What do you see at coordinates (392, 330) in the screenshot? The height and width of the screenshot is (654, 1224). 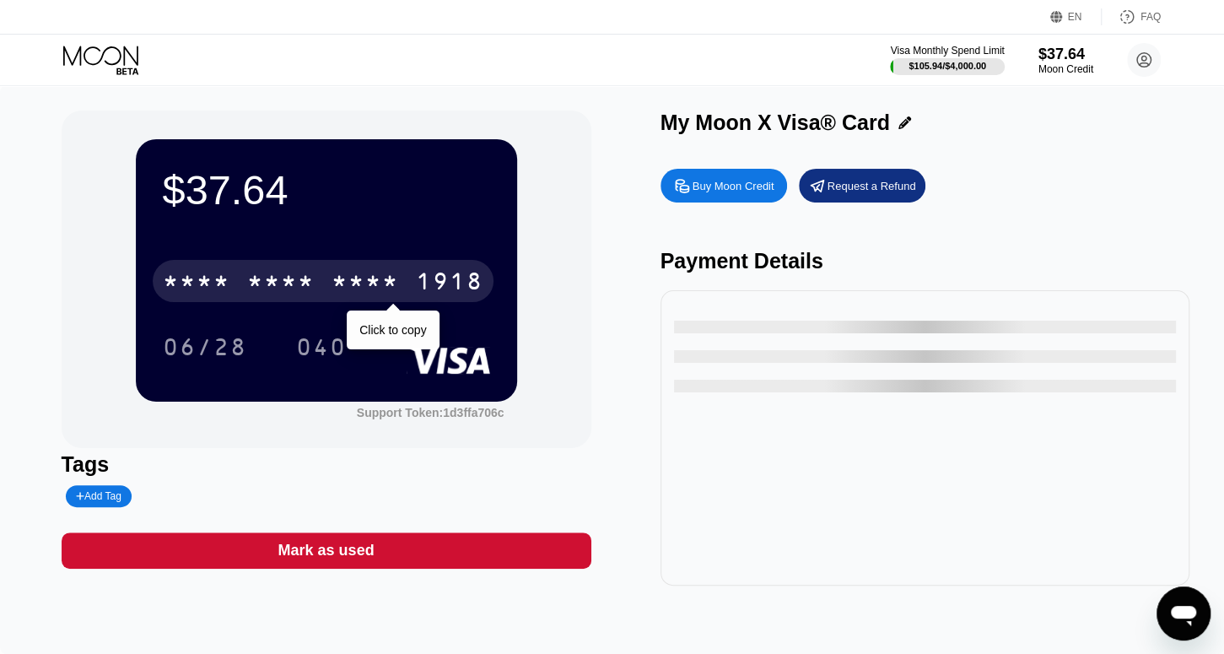 I see `div: Click to copy` at bounding box center [392, 330].